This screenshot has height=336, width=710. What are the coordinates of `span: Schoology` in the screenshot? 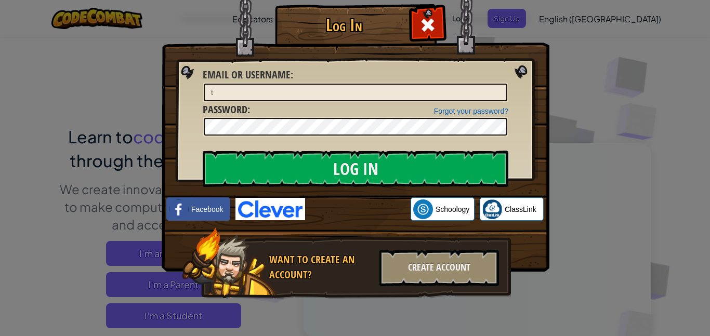 It's located at (452, 209).